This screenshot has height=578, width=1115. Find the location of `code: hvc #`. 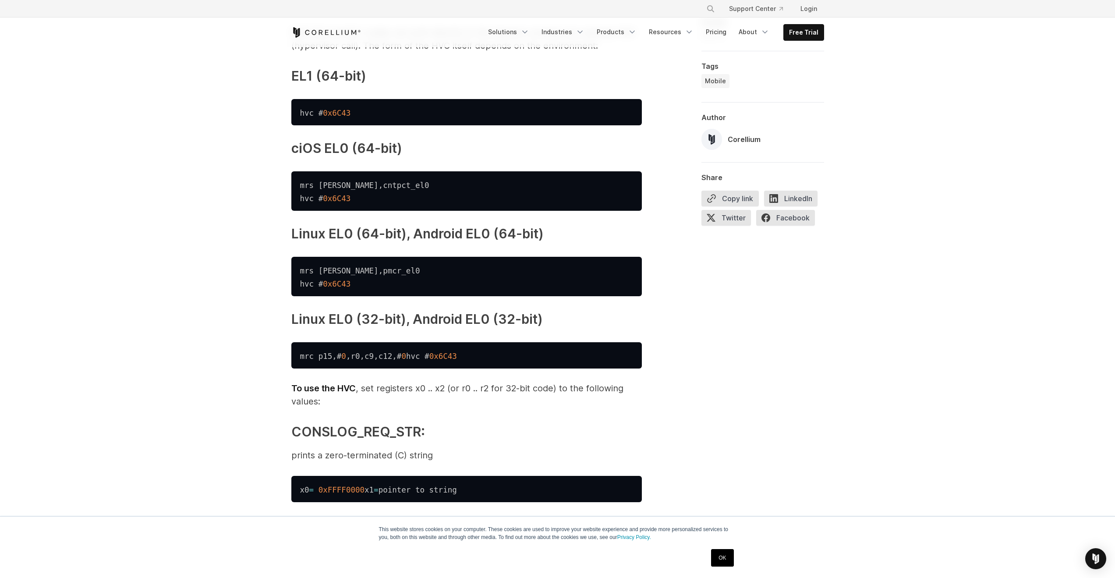

code: hvc # is located at coordinates (326, 113).